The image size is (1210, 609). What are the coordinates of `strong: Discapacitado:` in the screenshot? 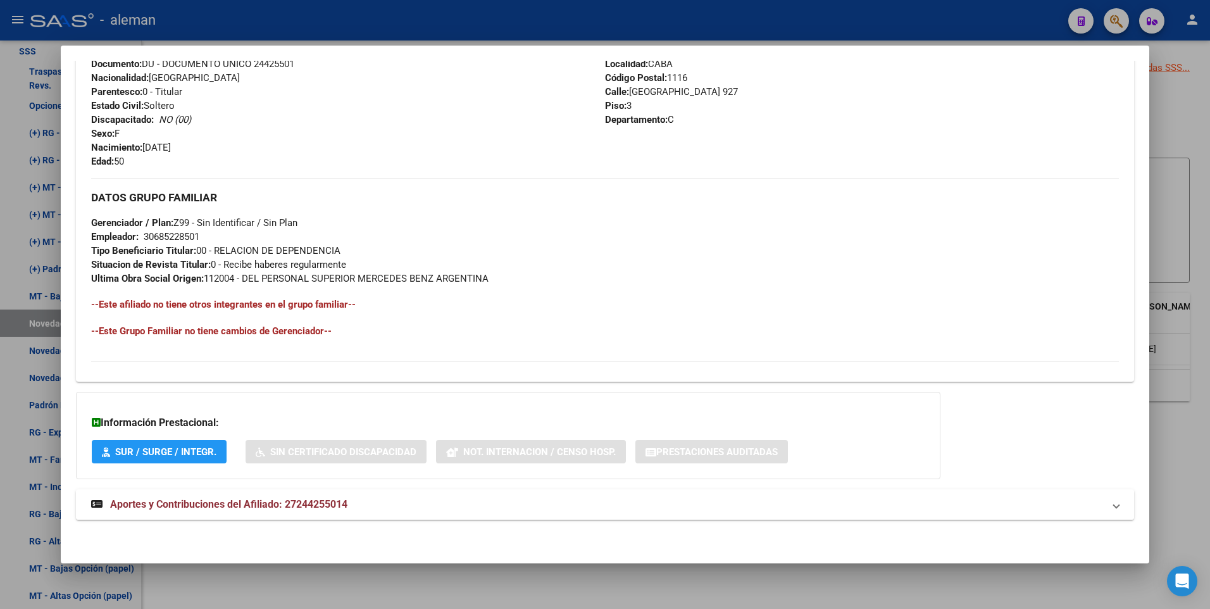 It's located at (122, 120).